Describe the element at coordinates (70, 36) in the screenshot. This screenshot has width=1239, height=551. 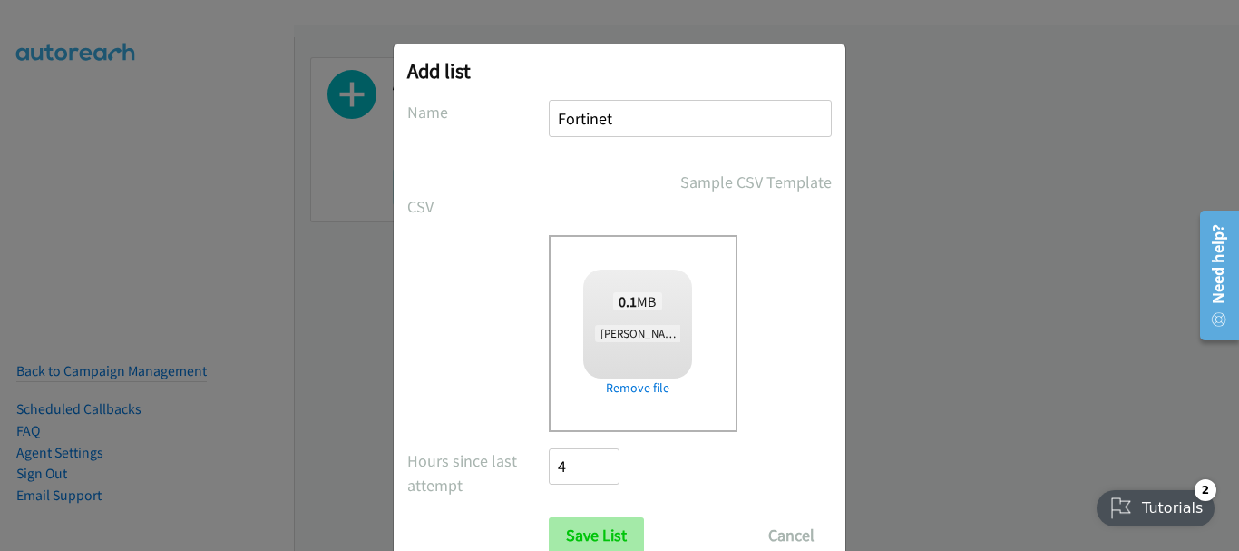
I see `button: Checklist, Tutorials, 2 incomplete tasks` at that location.